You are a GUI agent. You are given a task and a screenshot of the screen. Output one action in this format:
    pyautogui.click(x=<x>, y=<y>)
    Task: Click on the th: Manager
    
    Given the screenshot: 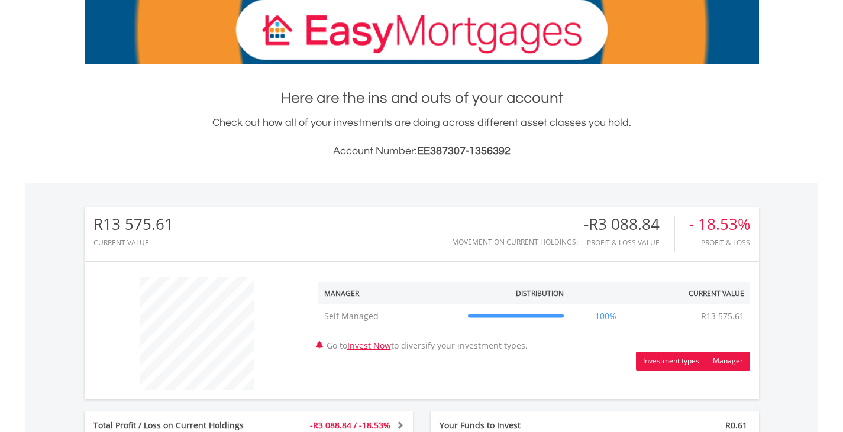 What is the action you would take?
    pyautogui.click(x=390, y=293)
    